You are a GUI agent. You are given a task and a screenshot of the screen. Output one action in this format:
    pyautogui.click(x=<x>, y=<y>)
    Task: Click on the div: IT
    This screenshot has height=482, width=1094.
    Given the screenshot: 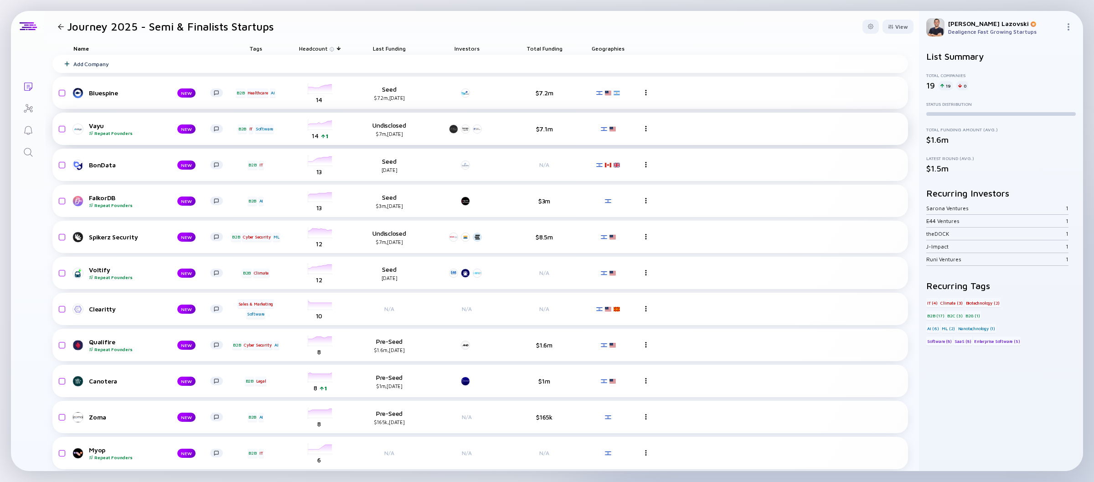 What is the action you would take?
    pyautogui.click(x=251, y=129)
    